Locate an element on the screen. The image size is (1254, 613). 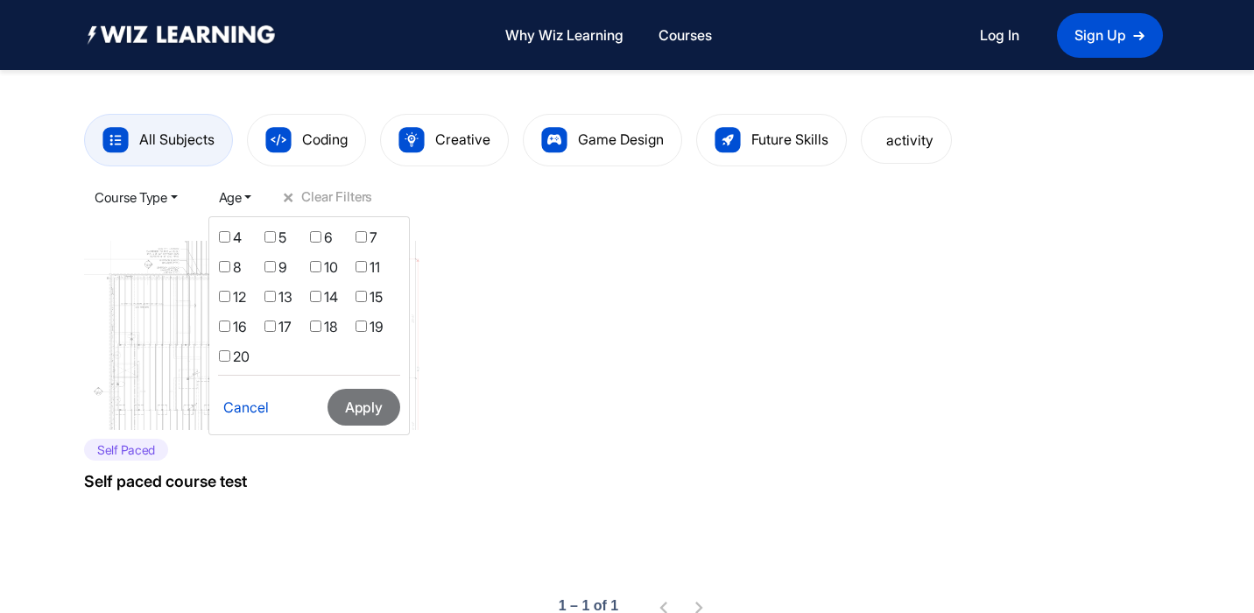
span: activity is located at coordinates (910, 140).